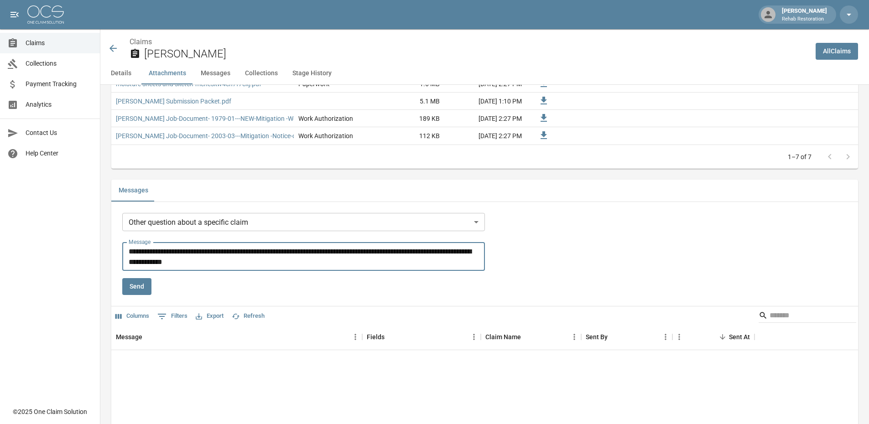 Image resolution: width=869 pixels, height=424 pixels. I want to click on div: Search, so click(807, 317).